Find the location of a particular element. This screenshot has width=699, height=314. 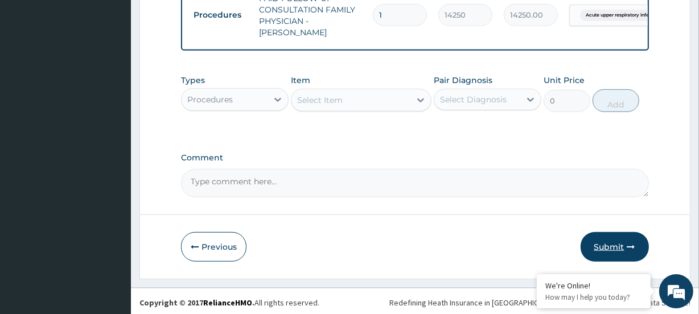

label: Pair Diagnosis is located at coordinates (463, 80).